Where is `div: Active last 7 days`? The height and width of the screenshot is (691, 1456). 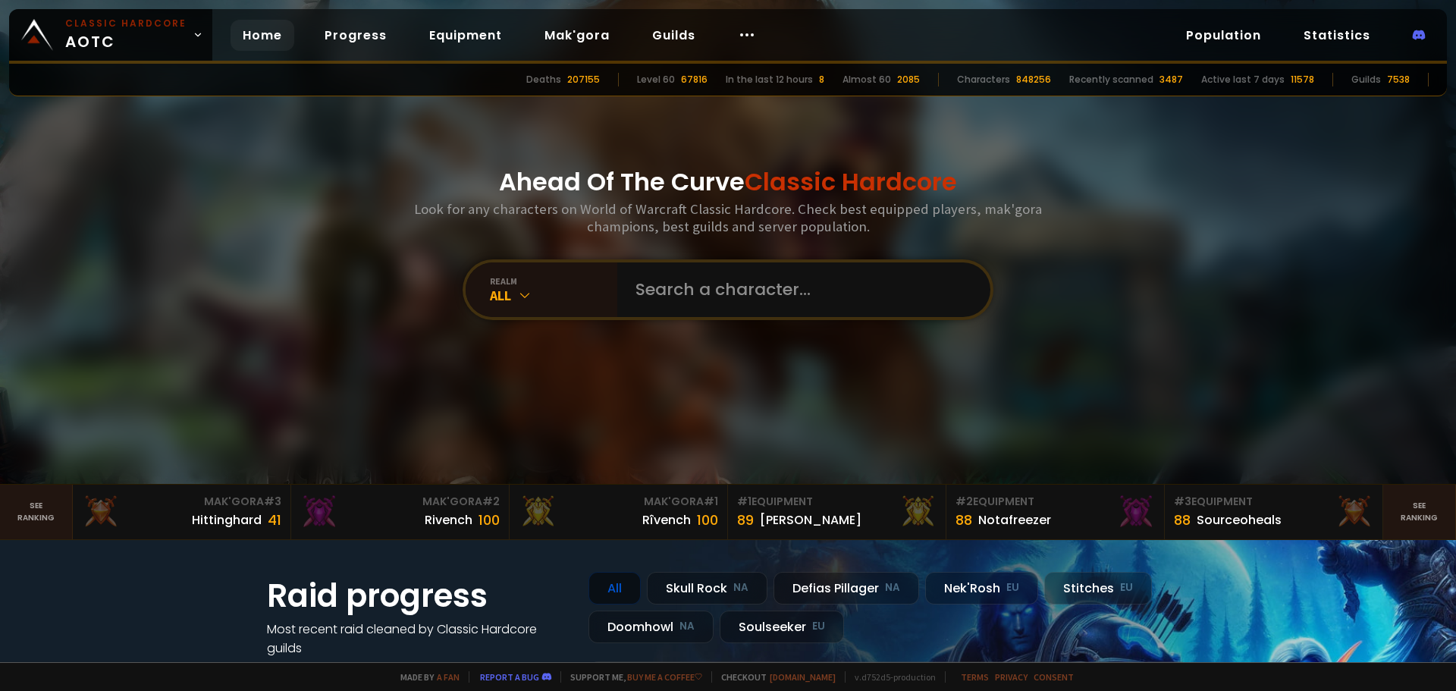 div: Active last 7 days is located at coordinates (1243, 80).